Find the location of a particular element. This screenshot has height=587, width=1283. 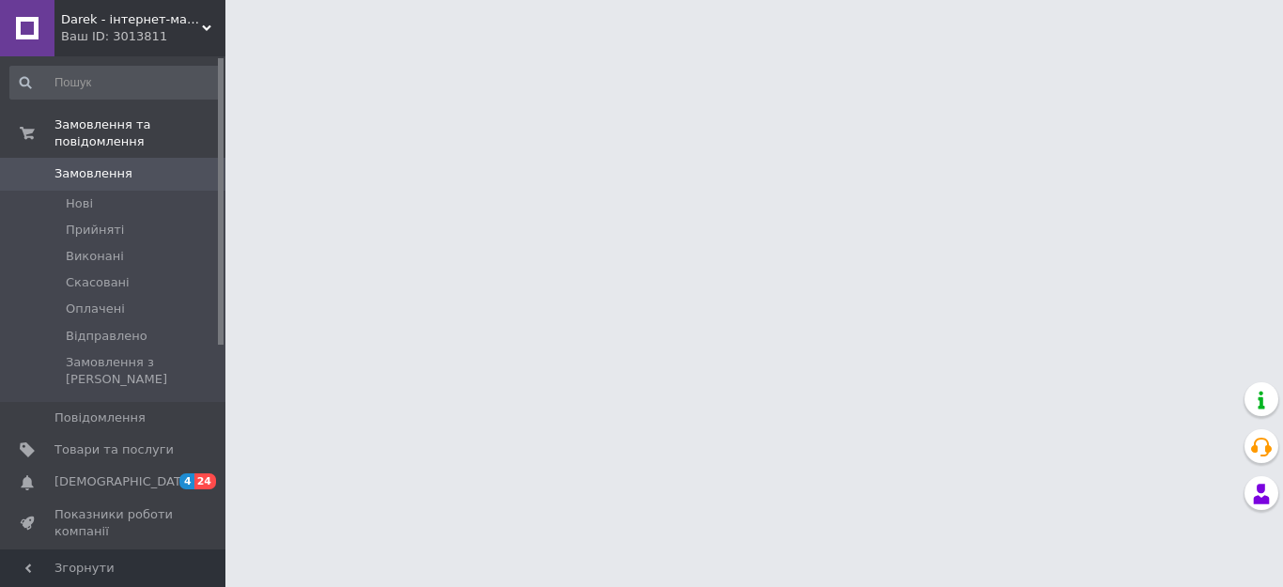

span: Darek - інтернет-магазин подарунків та декору для дому is located at coordinates (131, 20).